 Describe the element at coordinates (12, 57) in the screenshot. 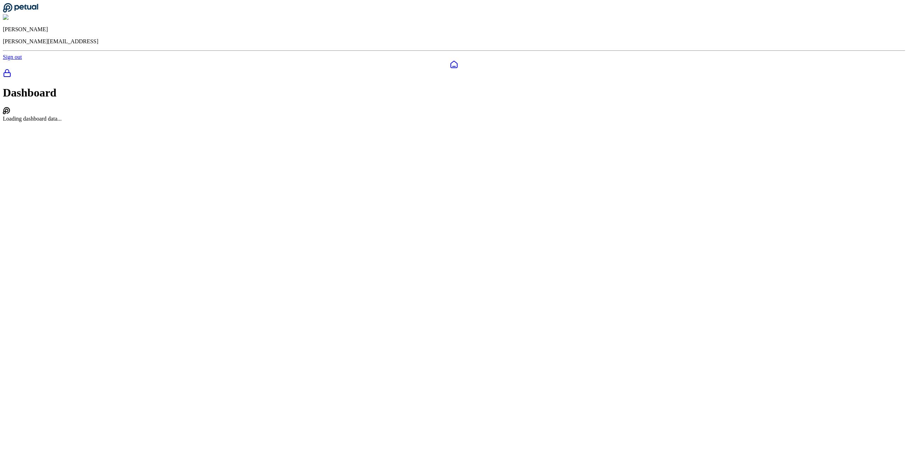

I see `a: Sign out` at that location.